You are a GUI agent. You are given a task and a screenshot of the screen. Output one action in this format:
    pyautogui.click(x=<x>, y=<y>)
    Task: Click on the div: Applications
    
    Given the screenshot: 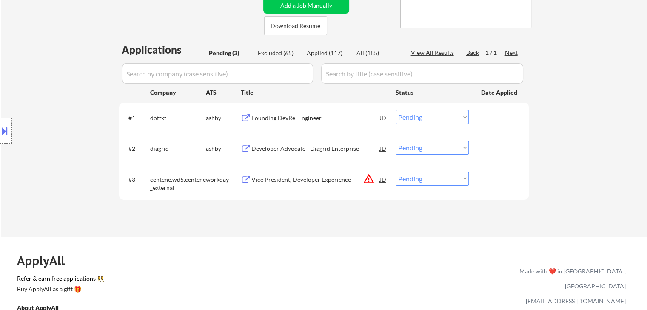 What is the action you would take?
    pyautogui.click(x=164, y=50)
    